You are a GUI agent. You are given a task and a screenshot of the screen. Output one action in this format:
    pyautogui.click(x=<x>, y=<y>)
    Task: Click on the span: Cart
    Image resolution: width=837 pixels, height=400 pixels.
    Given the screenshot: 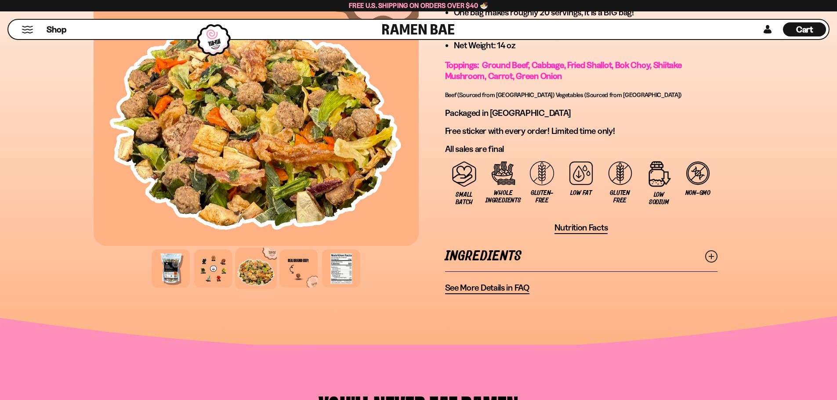 What is the action you would take?
    pyautogui.click(x=804, y=29)
    